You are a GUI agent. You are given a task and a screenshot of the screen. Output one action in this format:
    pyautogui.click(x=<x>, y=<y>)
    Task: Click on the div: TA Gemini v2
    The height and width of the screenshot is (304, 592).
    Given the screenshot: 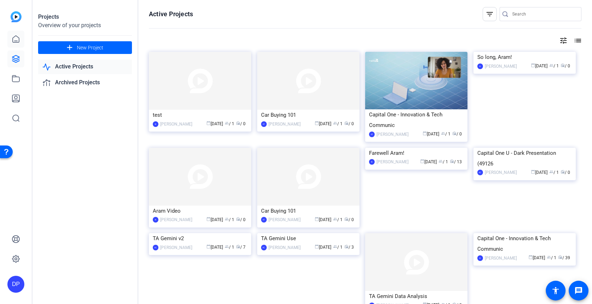 What is the action you would take?
    pyautogui.click(x=200, y=239)
    